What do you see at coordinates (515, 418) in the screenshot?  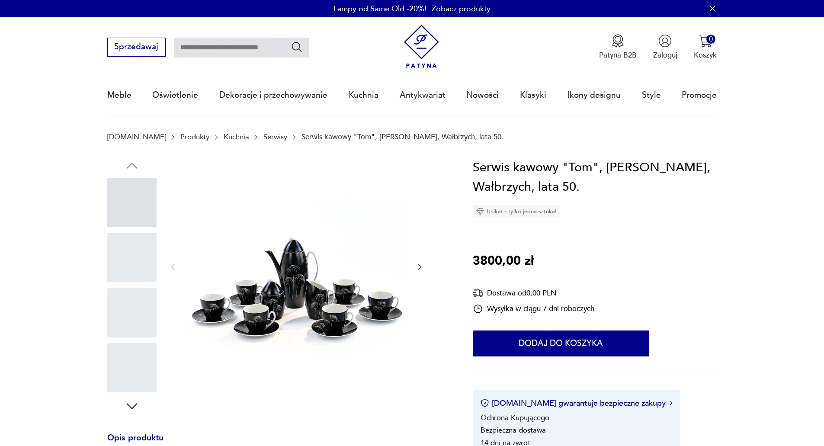 I see `li: Ochrona Kupującego` at bounding box center [515, 418].